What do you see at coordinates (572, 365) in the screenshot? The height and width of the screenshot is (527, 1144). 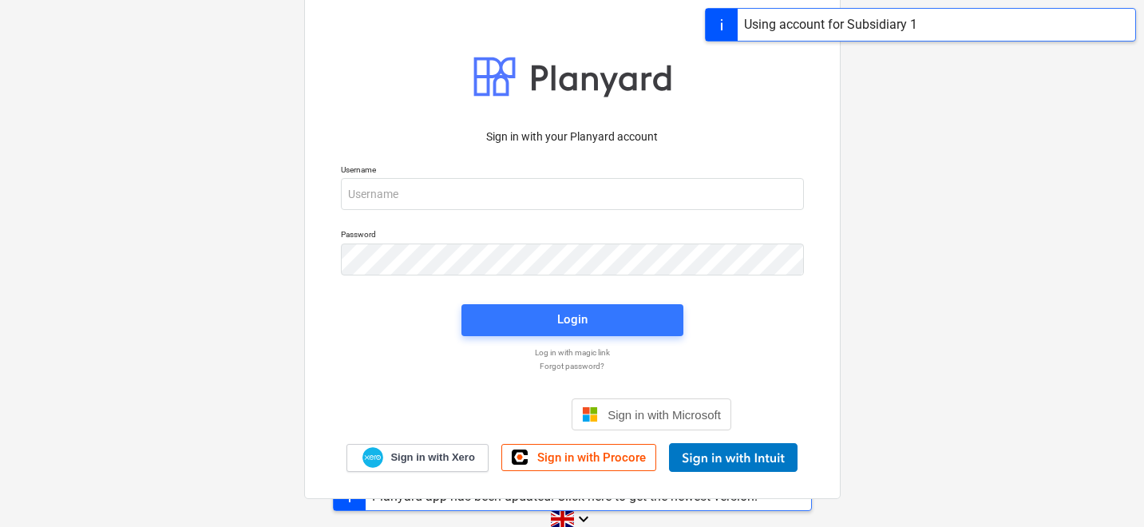 I see `p: Forgot password?` at bounding box center [572, 365].